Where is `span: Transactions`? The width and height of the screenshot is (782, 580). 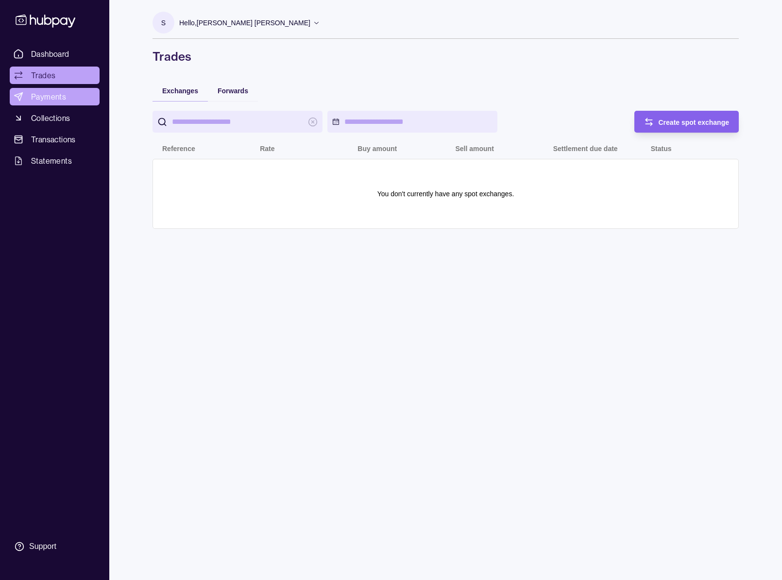 span: Transactions is located at coordinates (53, 139).